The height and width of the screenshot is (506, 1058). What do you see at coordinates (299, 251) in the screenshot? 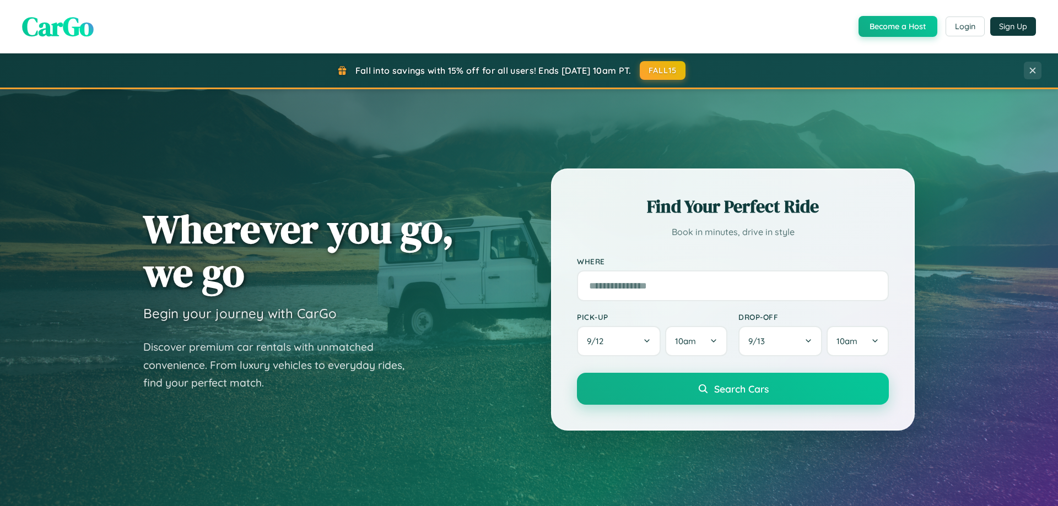
I see `h1: Wherever you go, we go` at bounding box center [299, 251].